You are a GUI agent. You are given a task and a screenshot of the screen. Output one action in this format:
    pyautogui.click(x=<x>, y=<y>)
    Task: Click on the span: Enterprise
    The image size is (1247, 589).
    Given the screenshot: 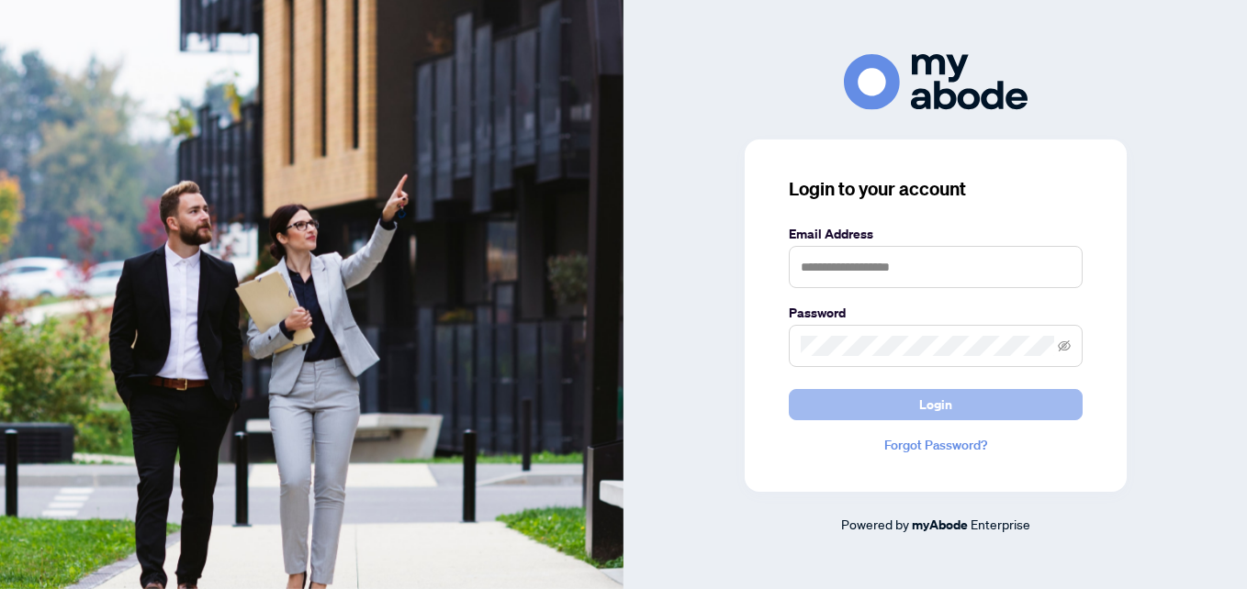 What is the action you would take?
    pyautogui.click(x=1000, y=524)
    